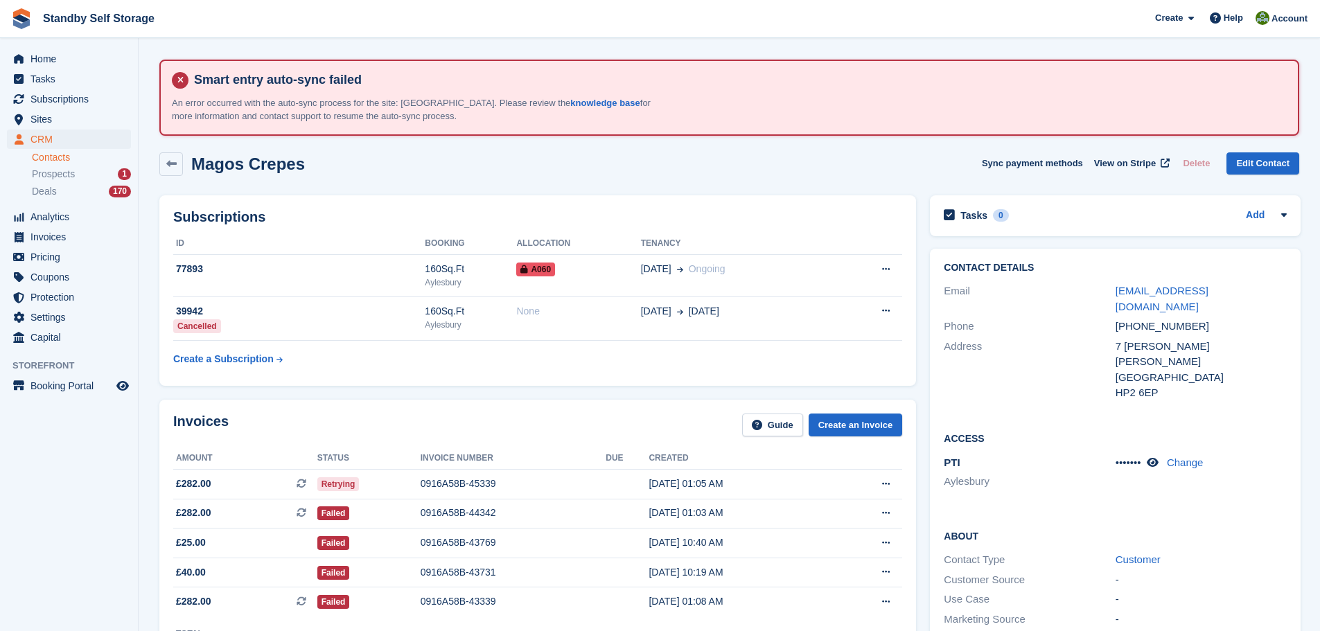 The height and width of the screenshot is (631, 1320). I want to click on span: Protection, so click(72, 297).